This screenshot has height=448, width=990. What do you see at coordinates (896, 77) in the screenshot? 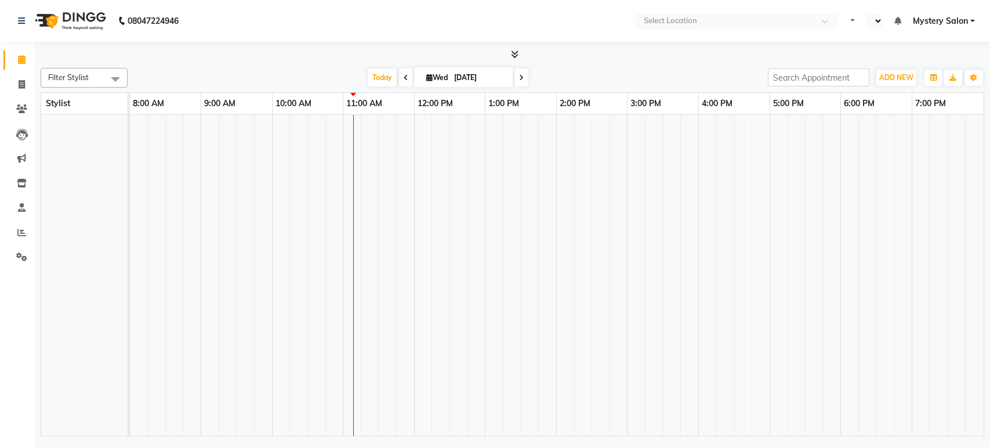
I see `span: ADD NEW` at bounding box center [896, 77].